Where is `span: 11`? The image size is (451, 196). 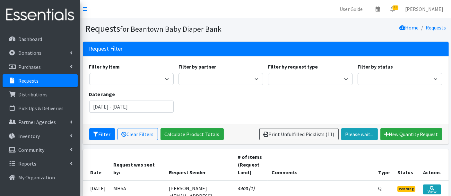
span: 11 is located at coordinates (395, 8).